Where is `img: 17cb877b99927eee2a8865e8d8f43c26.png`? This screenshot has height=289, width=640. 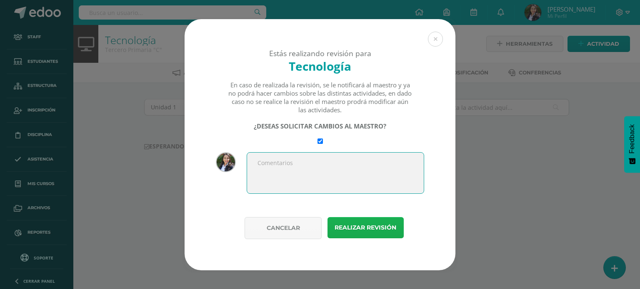
img: 17cb877b99927eee2a8865e8d8f43c26.png is located at coordinates (226, 162).